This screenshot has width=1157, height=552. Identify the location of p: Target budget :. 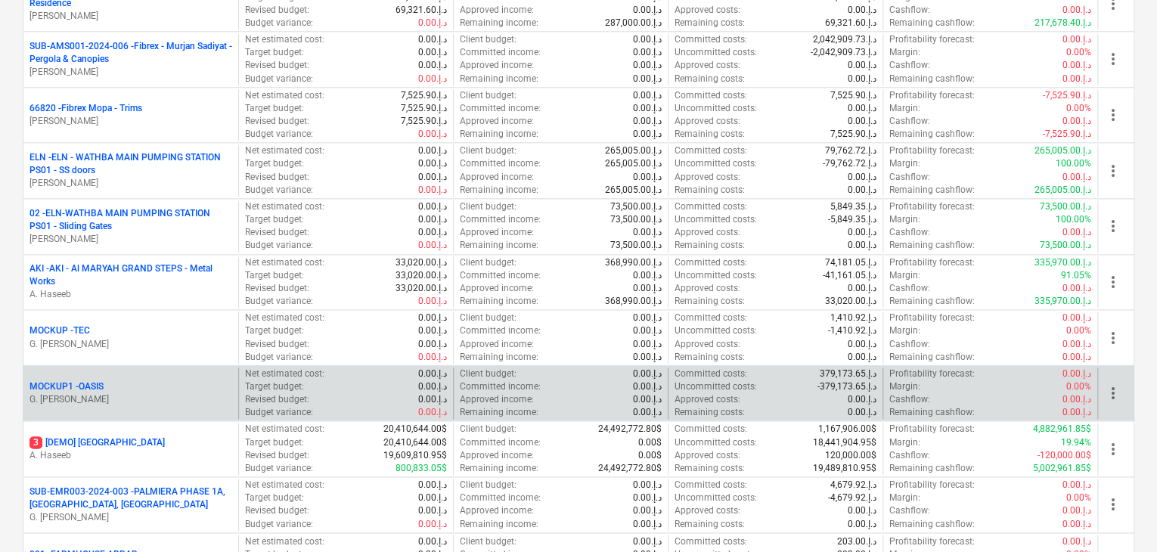
(274, 163).